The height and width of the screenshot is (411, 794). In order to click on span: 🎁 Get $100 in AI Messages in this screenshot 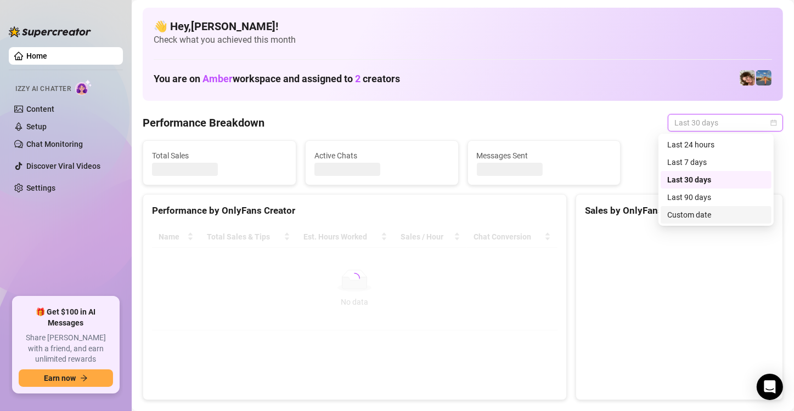, I will do `click(66, 318)`.